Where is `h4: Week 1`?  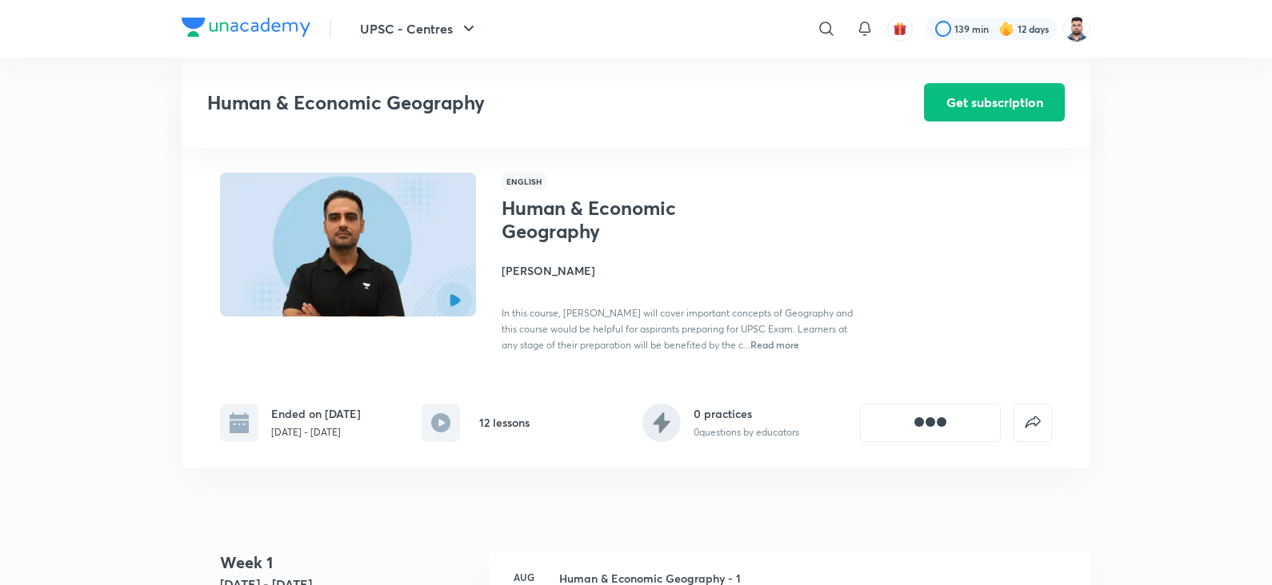
h4: Week 1 is located at coordinates (348, 563).